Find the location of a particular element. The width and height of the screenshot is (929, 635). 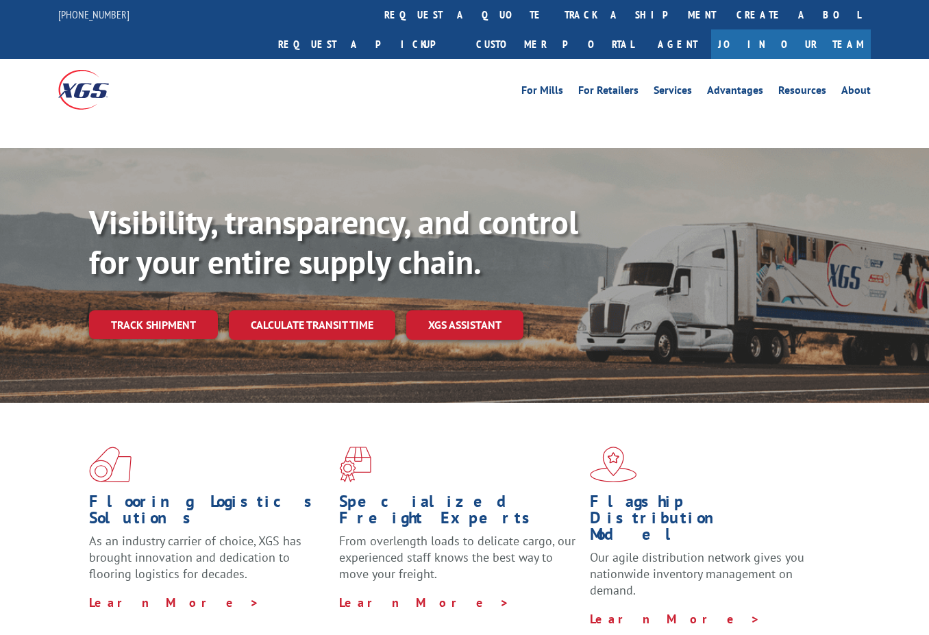

h1: Specialized Freight Experts is located at coordinates (459, 513).